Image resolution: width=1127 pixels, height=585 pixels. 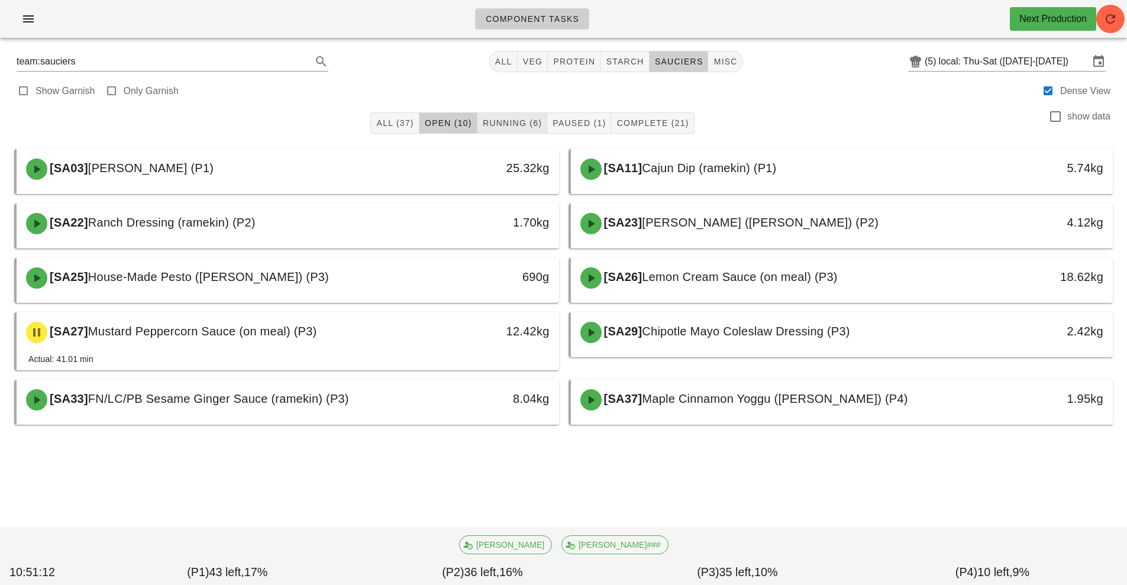 What do you see at coordinates (61, 359) in the screenshot?
I see `div: Actual: 41.01 min` at bounding box center [61, 359].